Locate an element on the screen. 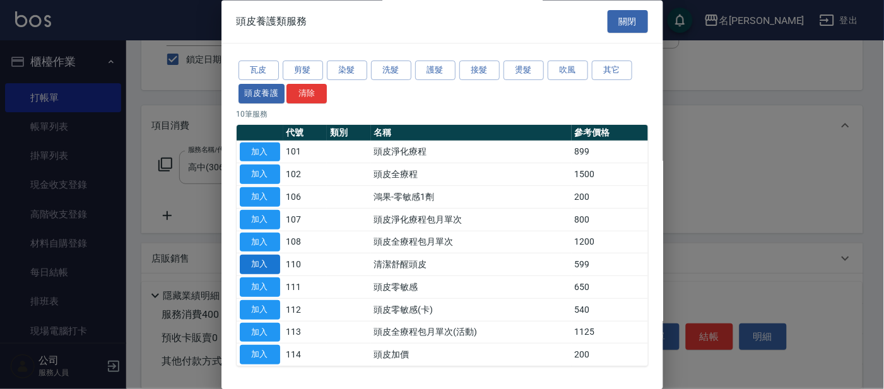 This screenshot has width=884, height=389. td: 114 is located at coordinates (305, 355).